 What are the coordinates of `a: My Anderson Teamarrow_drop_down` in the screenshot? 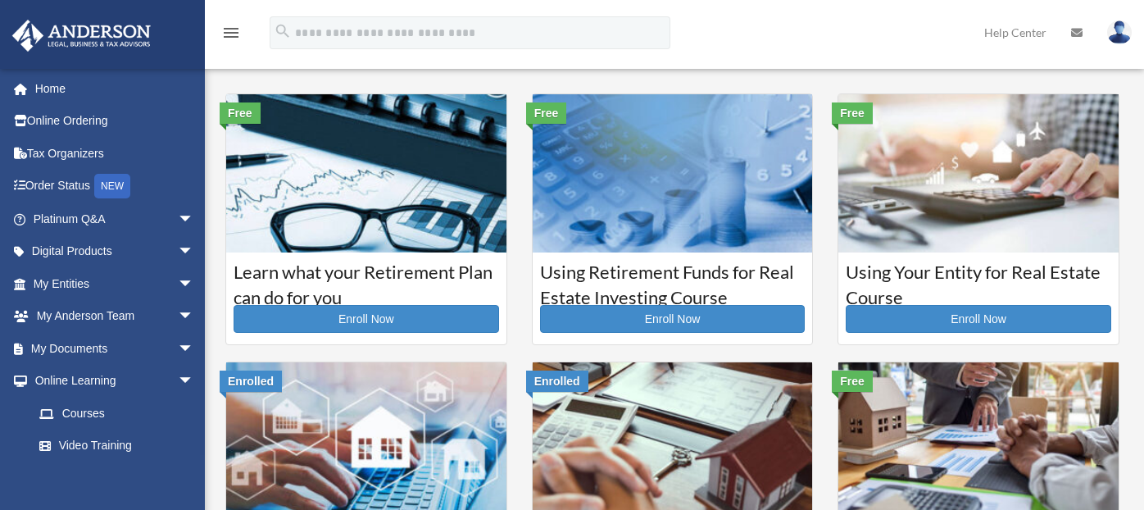 It's located at (115, 316).